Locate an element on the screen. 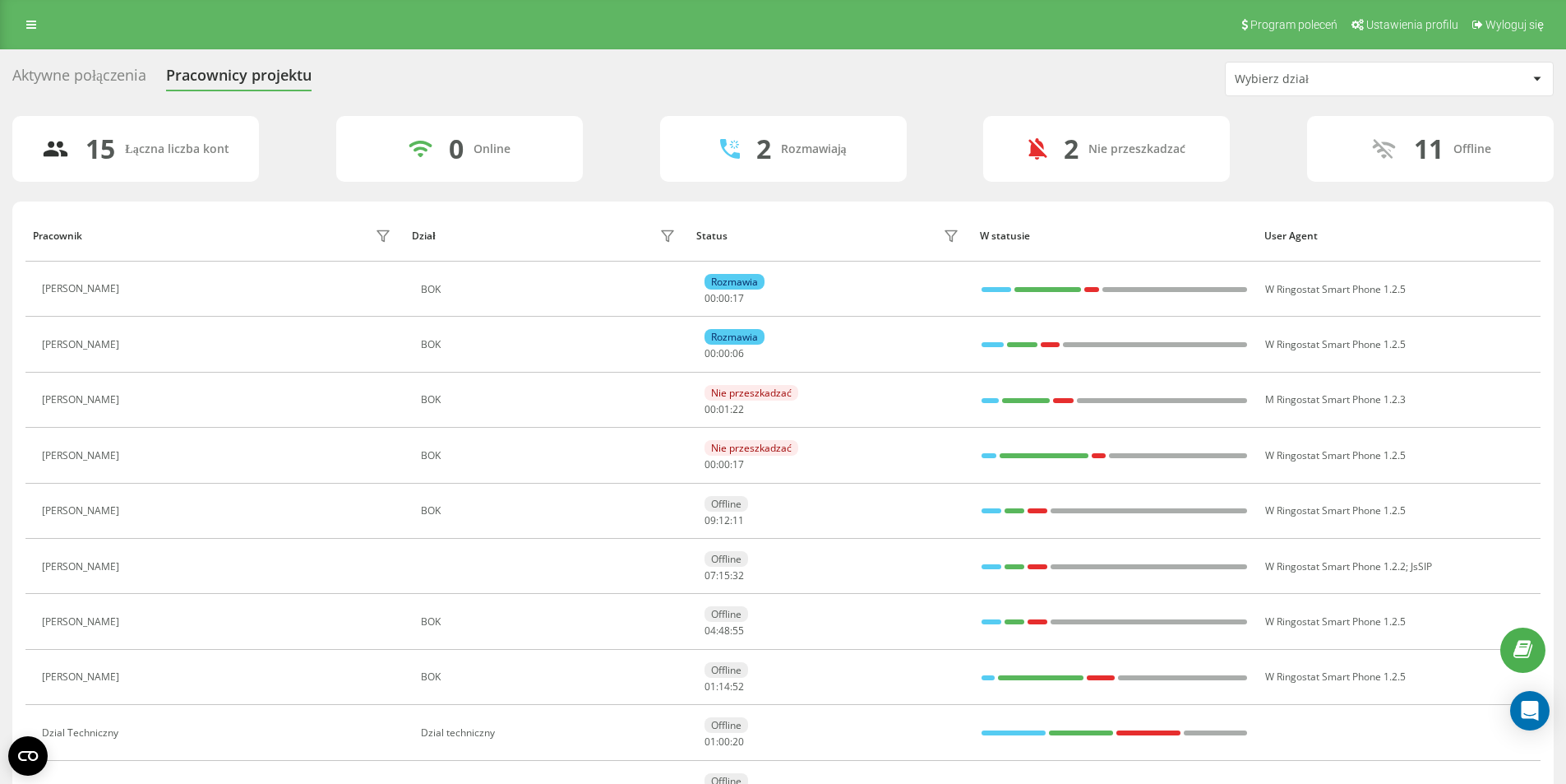  div: Status is located at coordinates (712, 236).